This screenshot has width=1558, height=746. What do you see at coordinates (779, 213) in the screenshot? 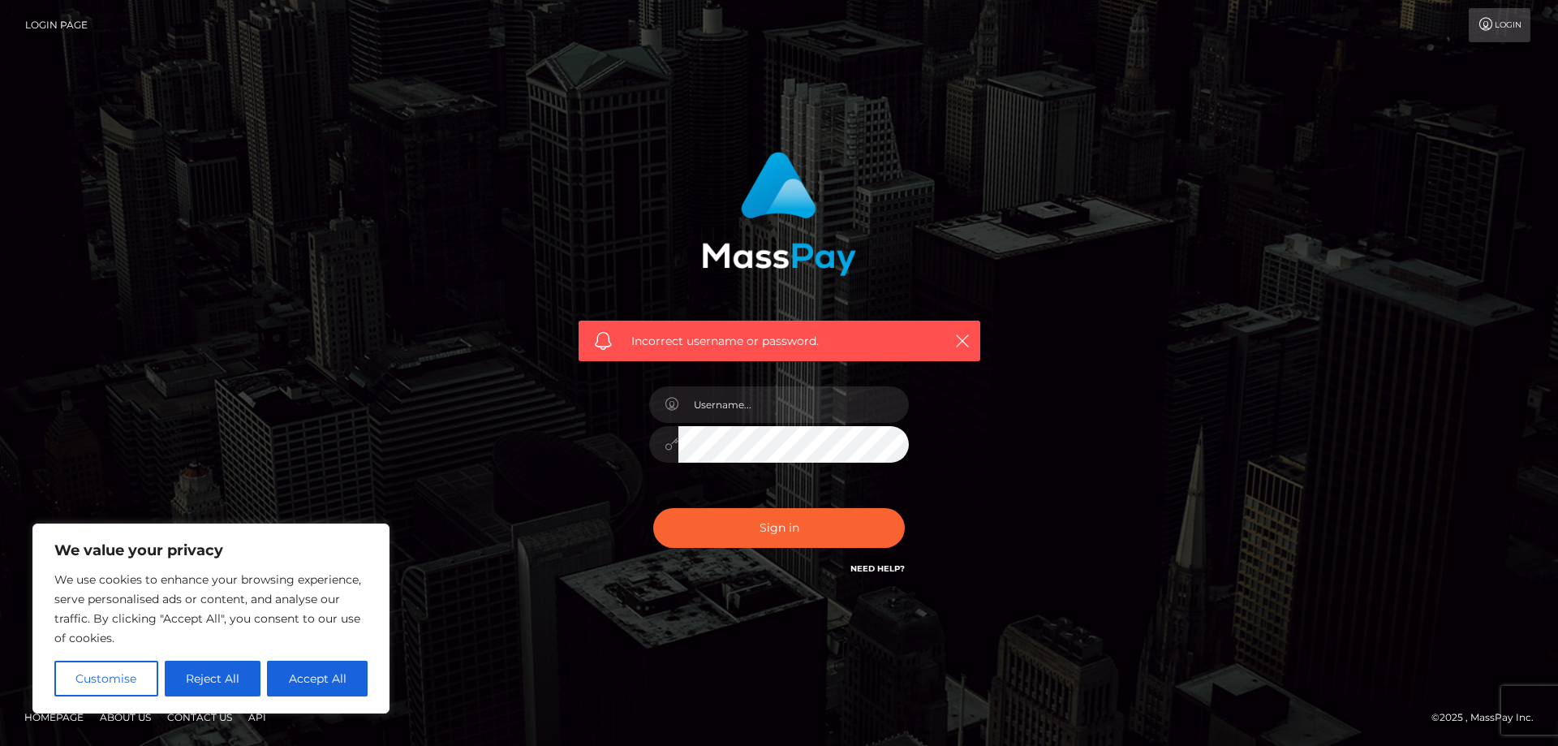
I see `img: MassPay Login` at bounding box center [779, 213].